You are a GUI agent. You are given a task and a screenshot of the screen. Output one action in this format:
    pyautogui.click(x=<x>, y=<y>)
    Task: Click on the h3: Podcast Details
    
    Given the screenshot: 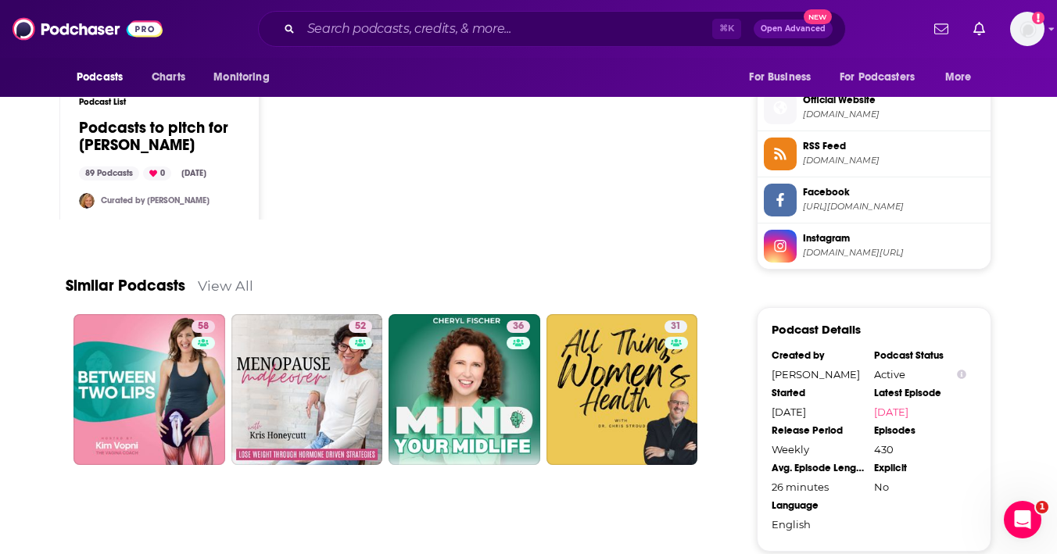 What is the action you would take?
    pyautogui.click(x=816, y=329)
    